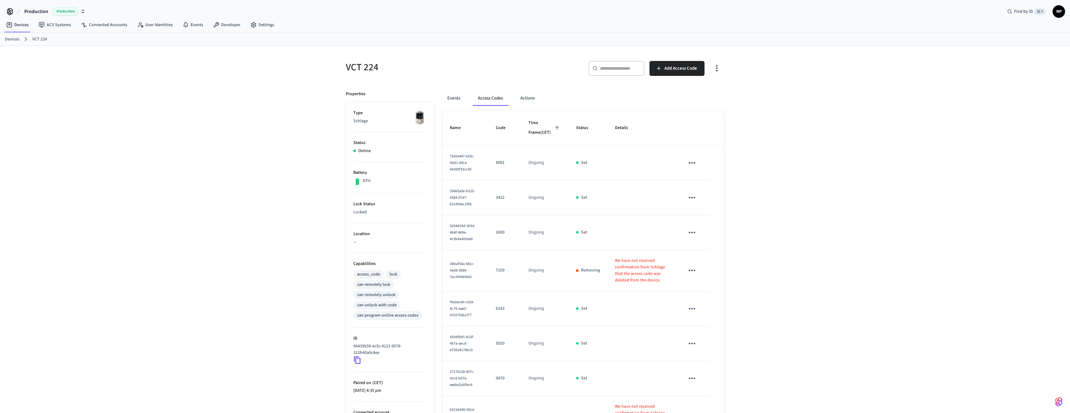 The width and height of the screenshot is (1070, 413). Describe the element at coordinates (377, 305) in the screenshot. I see `div: can unlock with code` at that location.